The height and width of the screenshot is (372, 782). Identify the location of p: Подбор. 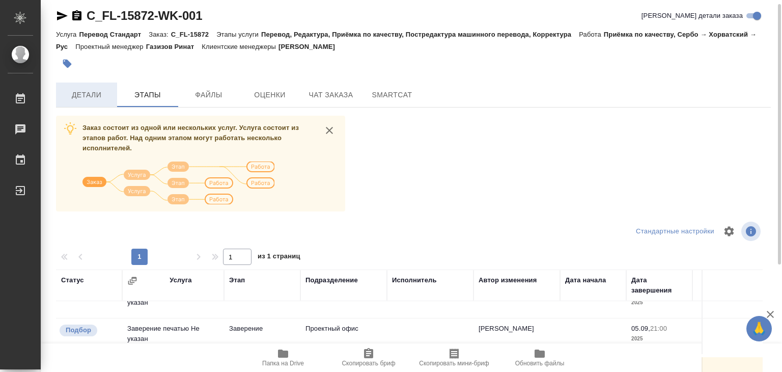
(78, 330).